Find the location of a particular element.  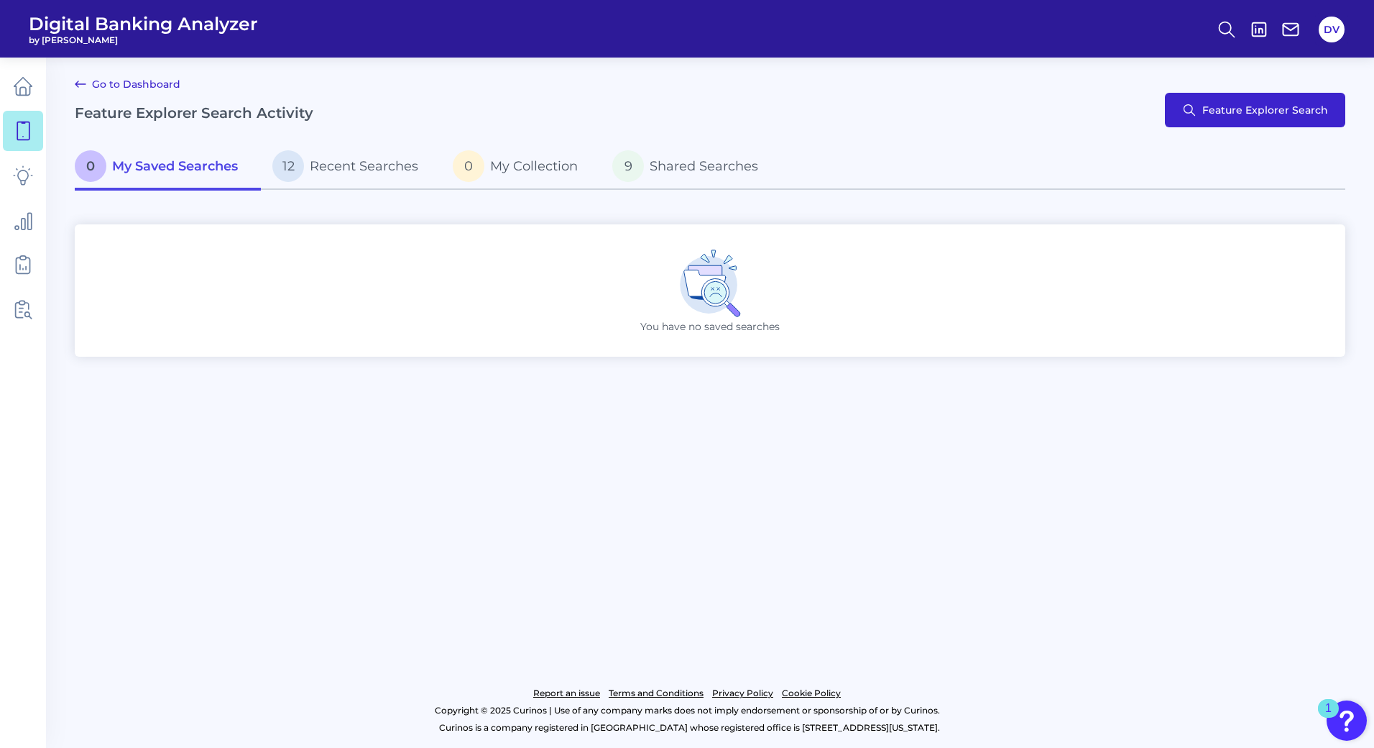

a: 9Shared Searches is located at coordinates (691, 167).